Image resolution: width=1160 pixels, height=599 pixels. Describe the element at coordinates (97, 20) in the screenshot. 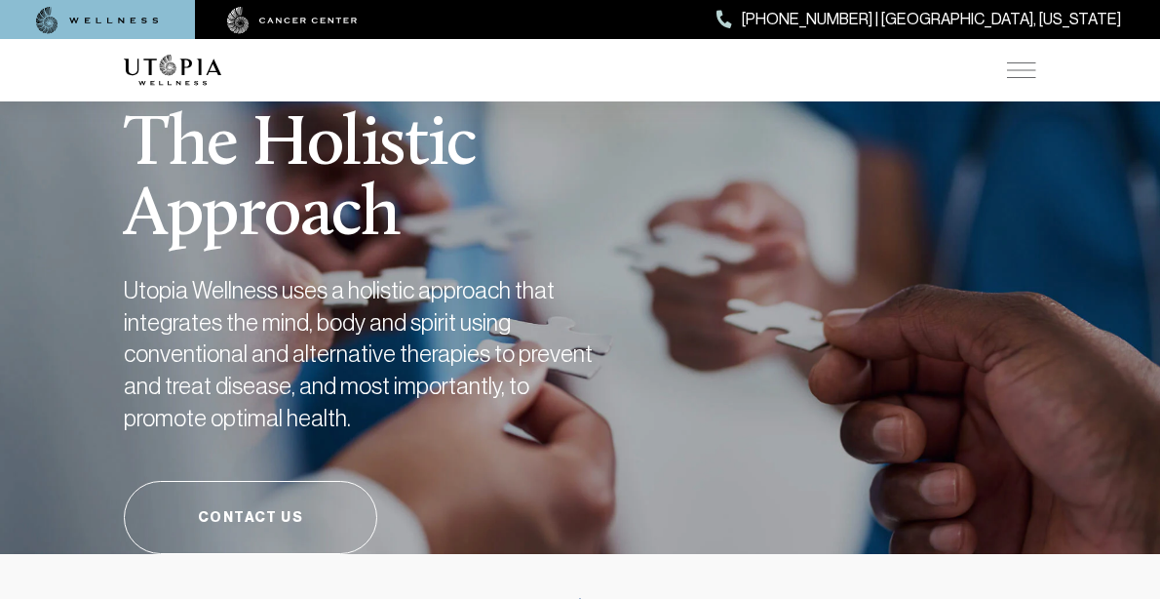

I see `img: wellness` at that location.